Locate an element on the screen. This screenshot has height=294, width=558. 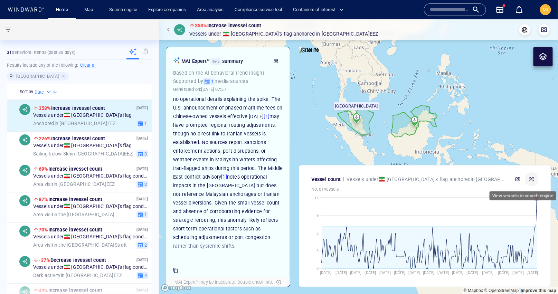
p: Vessel count is located at coordinates (326, 179).